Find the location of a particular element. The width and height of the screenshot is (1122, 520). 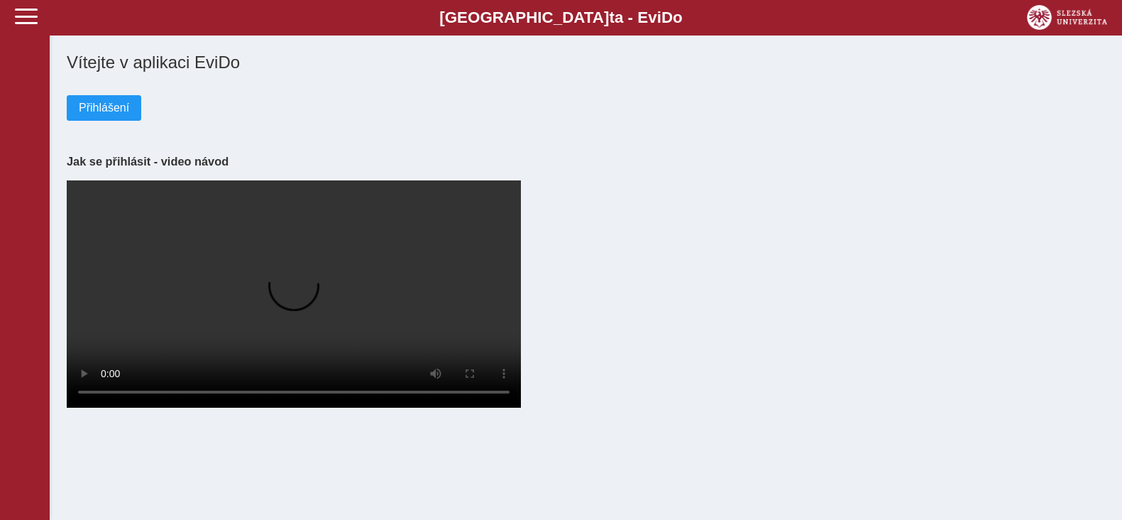

button: Přihlášení is located at coordinates (104, 108).